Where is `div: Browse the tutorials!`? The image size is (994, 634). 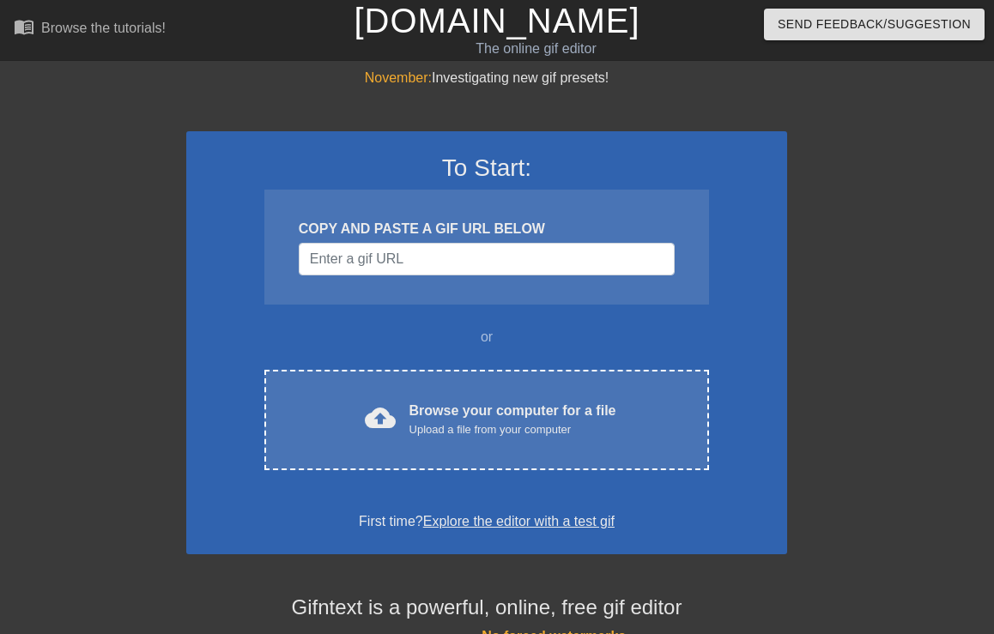
div: Browse the tutorials! is located at coordinates (103, 27).